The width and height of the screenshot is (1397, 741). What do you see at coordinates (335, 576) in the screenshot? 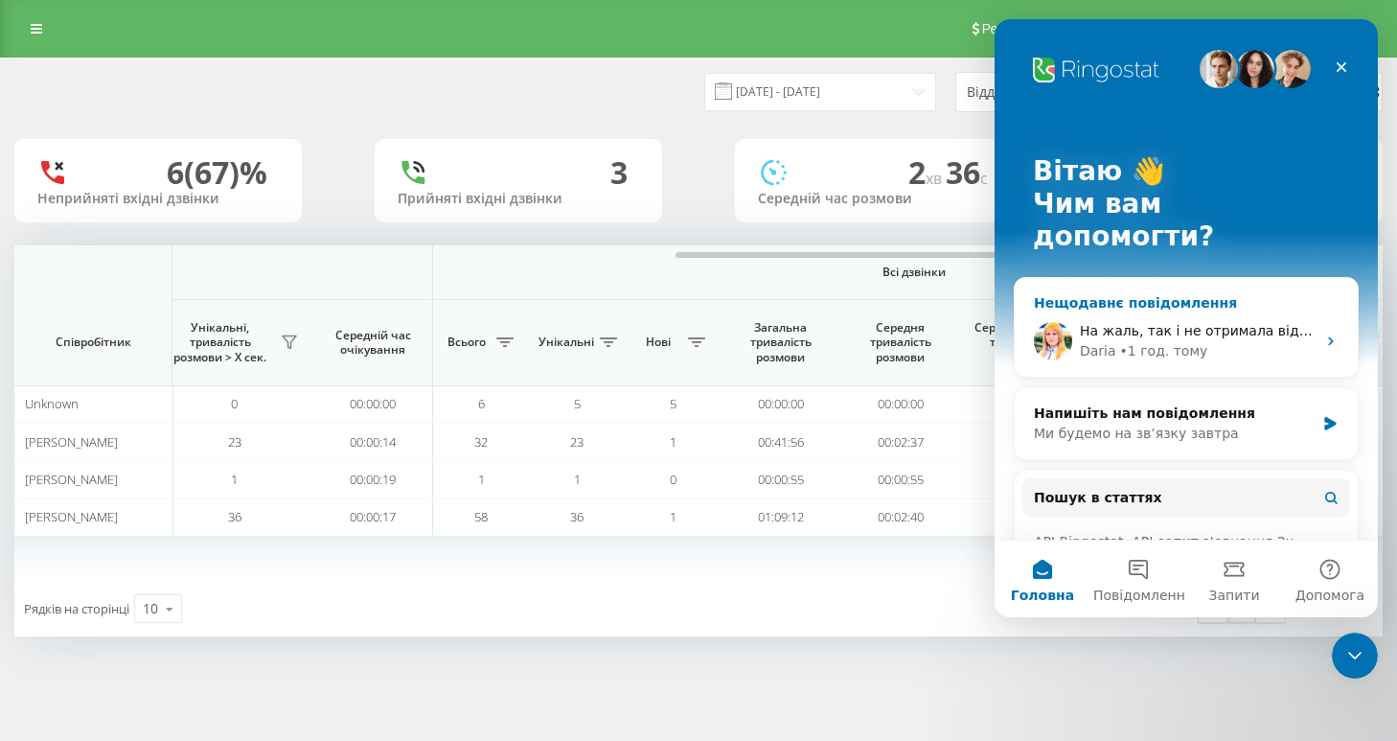
I see `span: Допомога` at bounding box center [335, 576].